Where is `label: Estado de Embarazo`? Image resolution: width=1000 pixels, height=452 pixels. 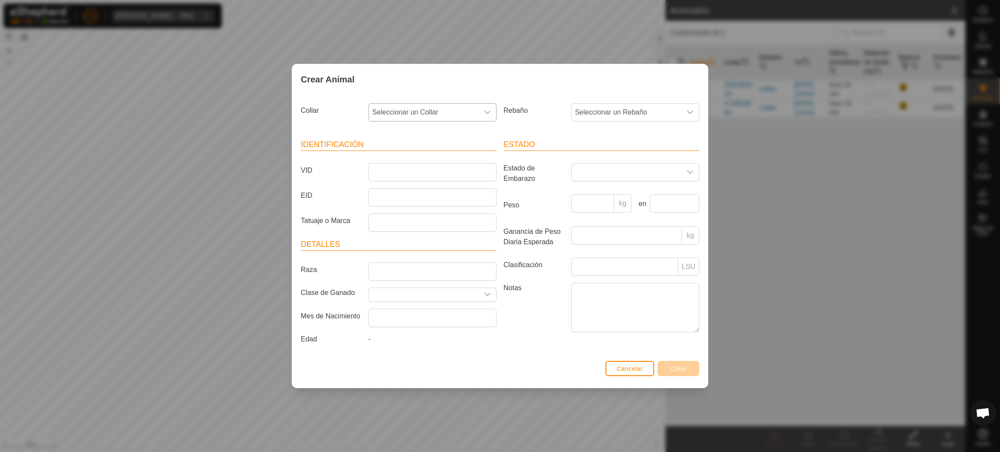 label: Estado de Embarazo is located at coordinates (534, 174).